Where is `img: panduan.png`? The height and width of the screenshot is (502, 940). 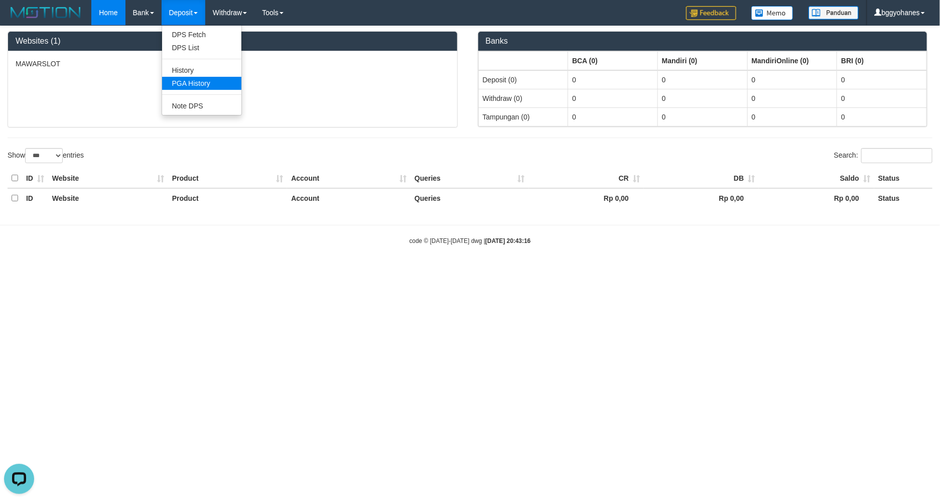 img: panduan.png is located at coordinates (833, 13).